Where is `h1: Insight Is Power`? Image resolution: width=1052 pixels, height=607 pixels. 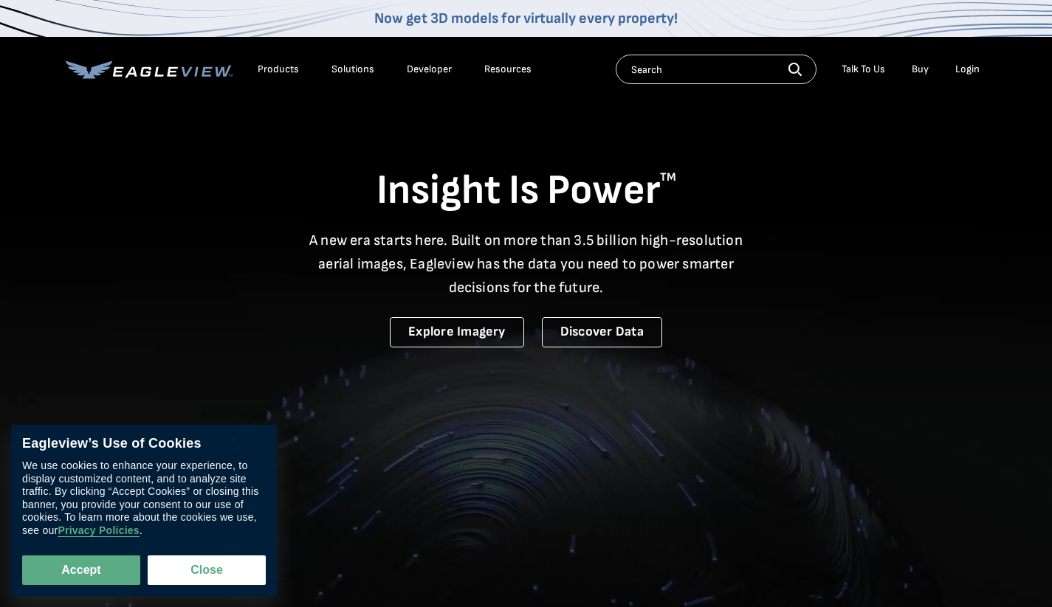 h1: Insight Is Power is located at coordinates (526, 191).